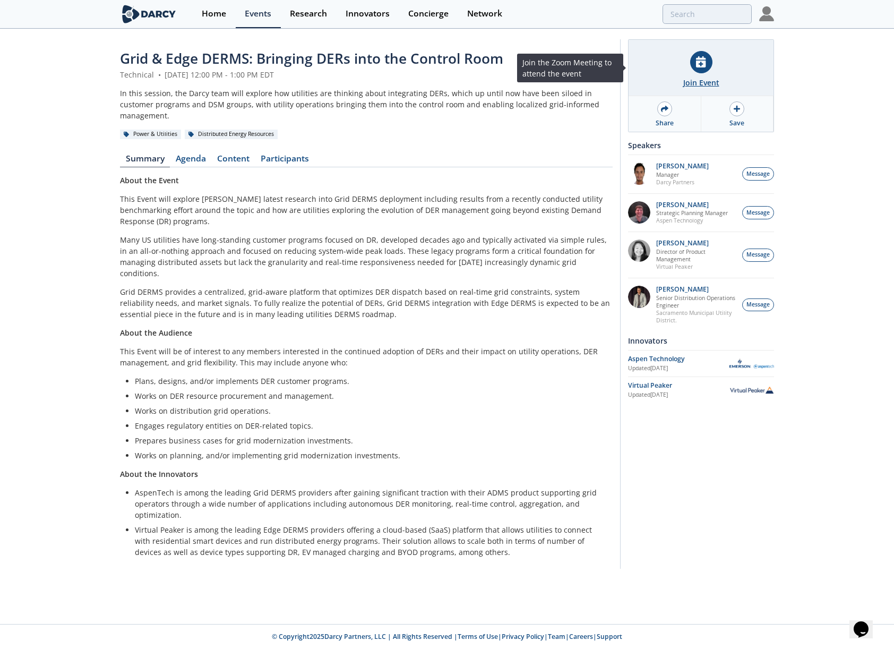 This screenshot has height=649, width=894. What do you see at coordinates (370, 425) in the screenshot?
I see `li: Engages regulatory entities on DER-related topics.` at bounding box center [370, 425].